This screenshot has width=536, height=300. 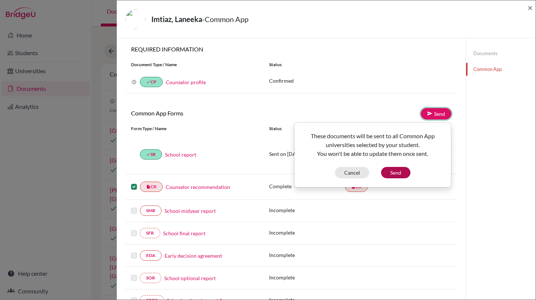 I want to click on a: Early decision agreement, so click(x=193, y=256).